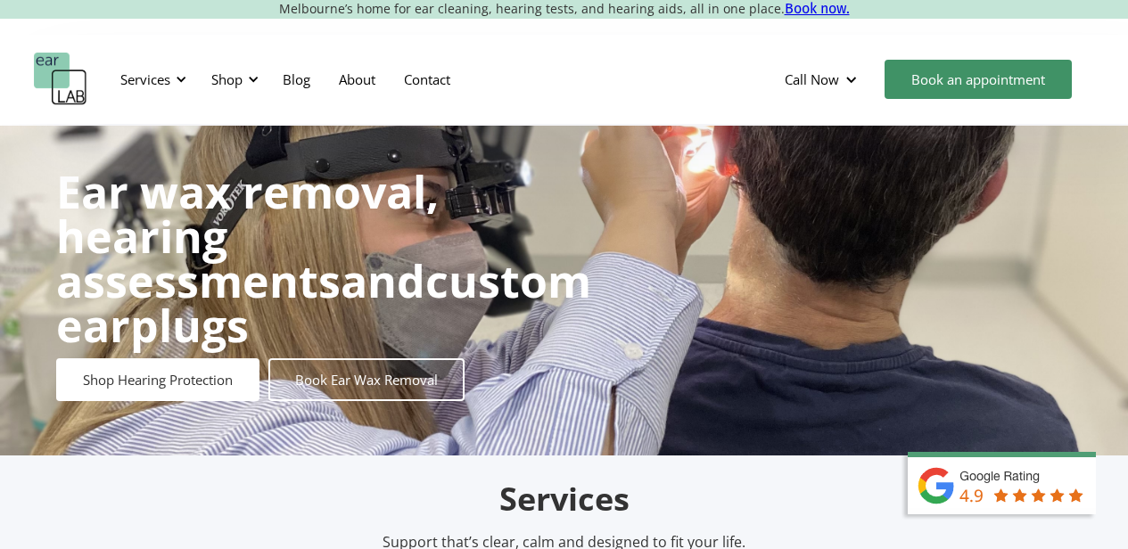 This screenshot has width=1128, height=549. I want to click on h2: Services, so click(564, 499).